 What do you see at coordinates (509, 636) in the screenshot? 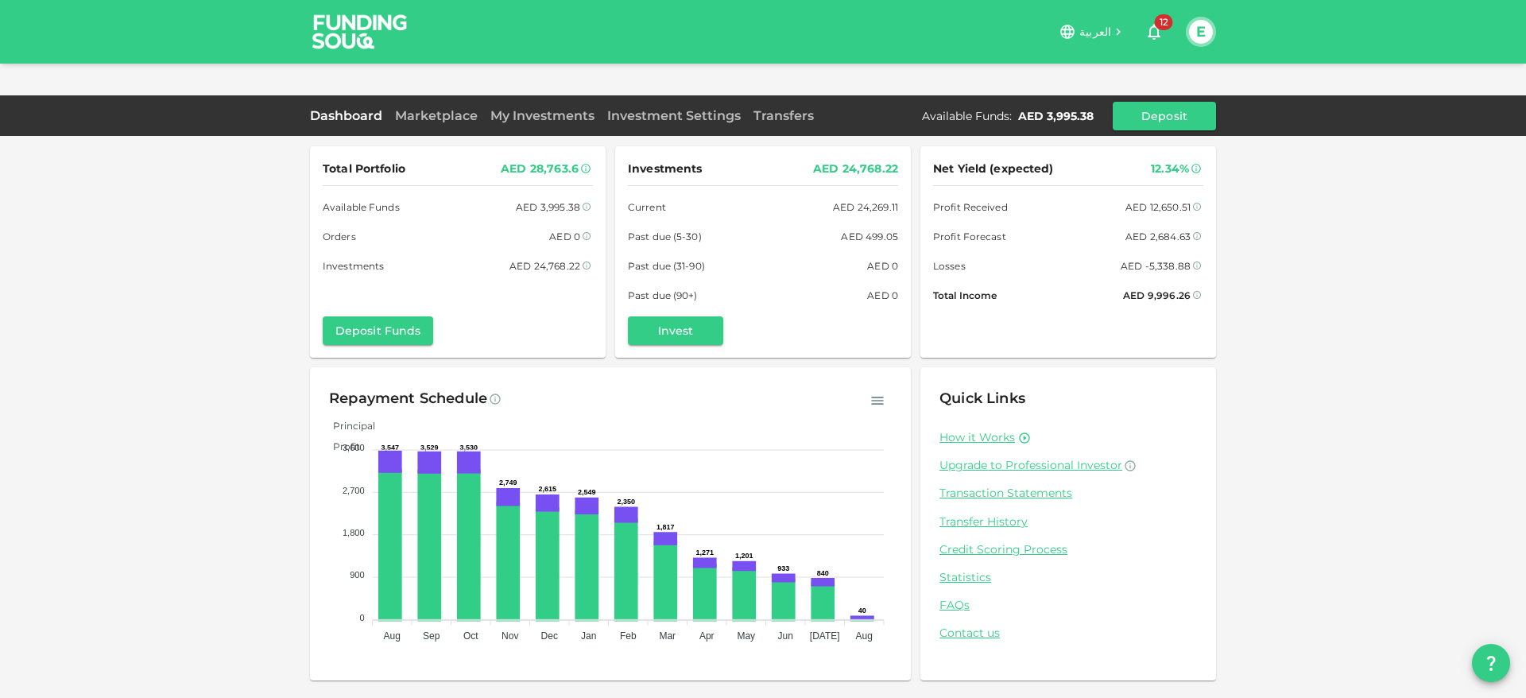
I see `tspan: Nov` at bounding box center [509, 636].